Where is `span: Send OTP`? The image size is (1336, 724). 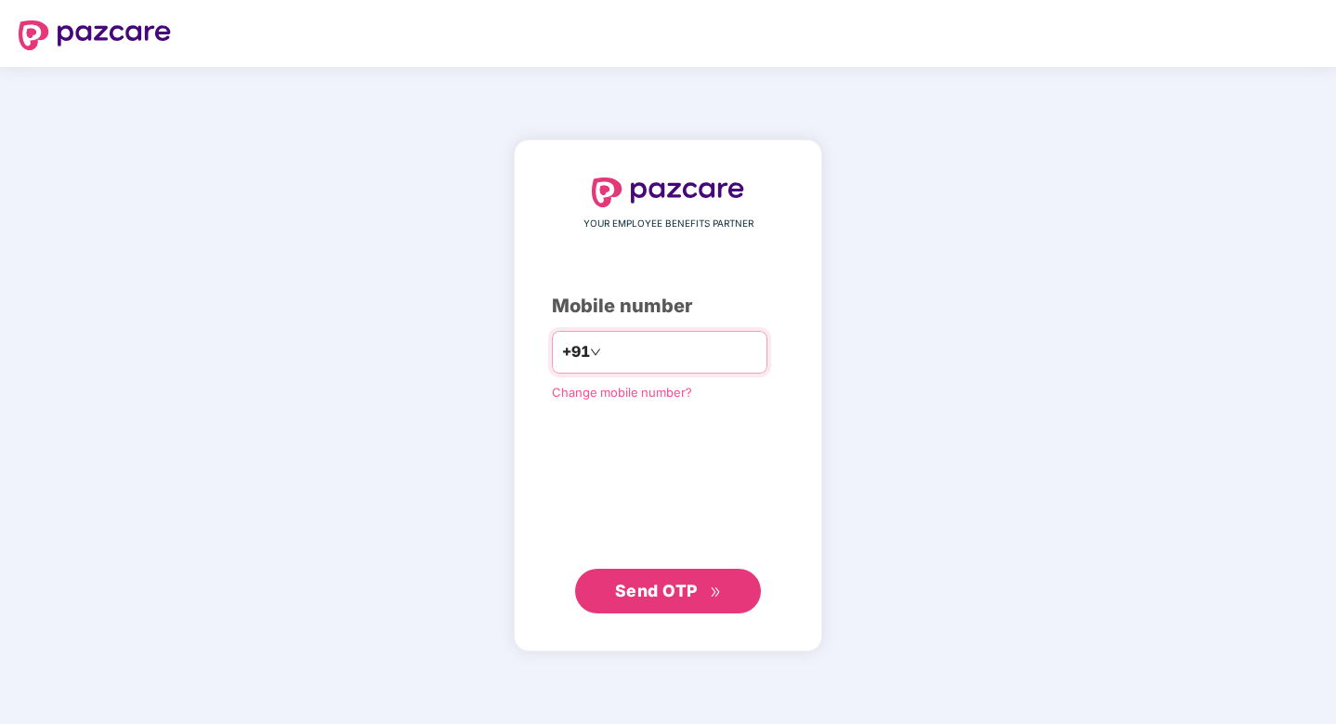 span: Send OTP is located at coordinates (656, 590).